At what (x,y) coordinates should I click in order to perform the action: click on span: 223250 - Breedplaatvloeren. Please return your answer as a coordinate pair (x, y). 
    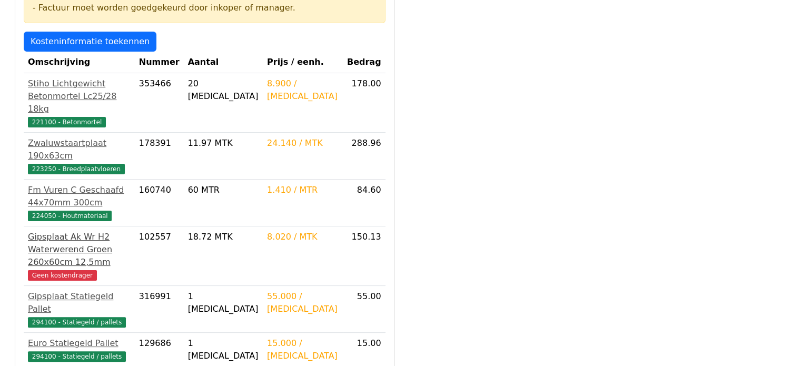
    Looking at the image, I should click on (76, 169).